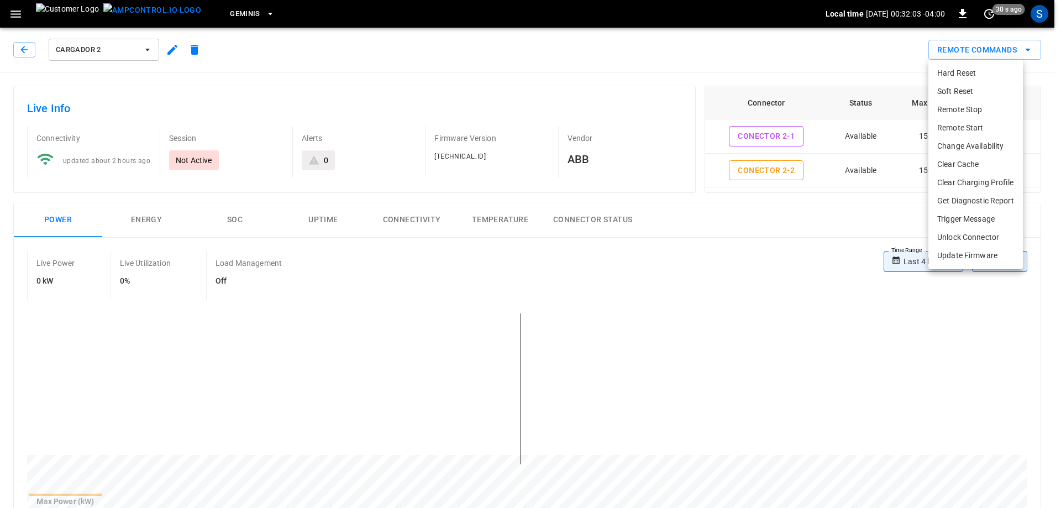 This screenshot has width=1061, height=508. Describe the element at coordinates (976, 73) in the screenshot. I see `li: Hard Reset` at that location.